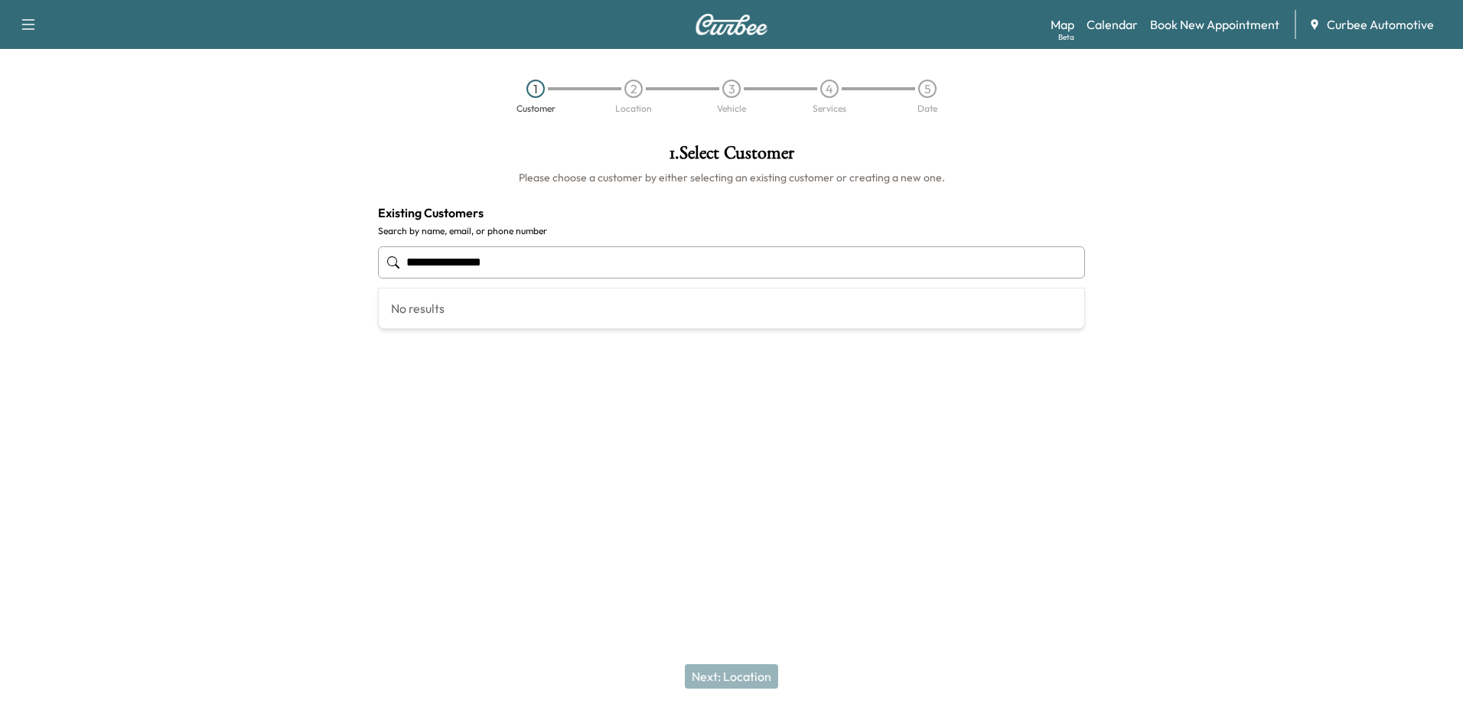  I want to click on h6: Please choose a customer by either selecting an existing customer or creating a new one., so click(731, 177).